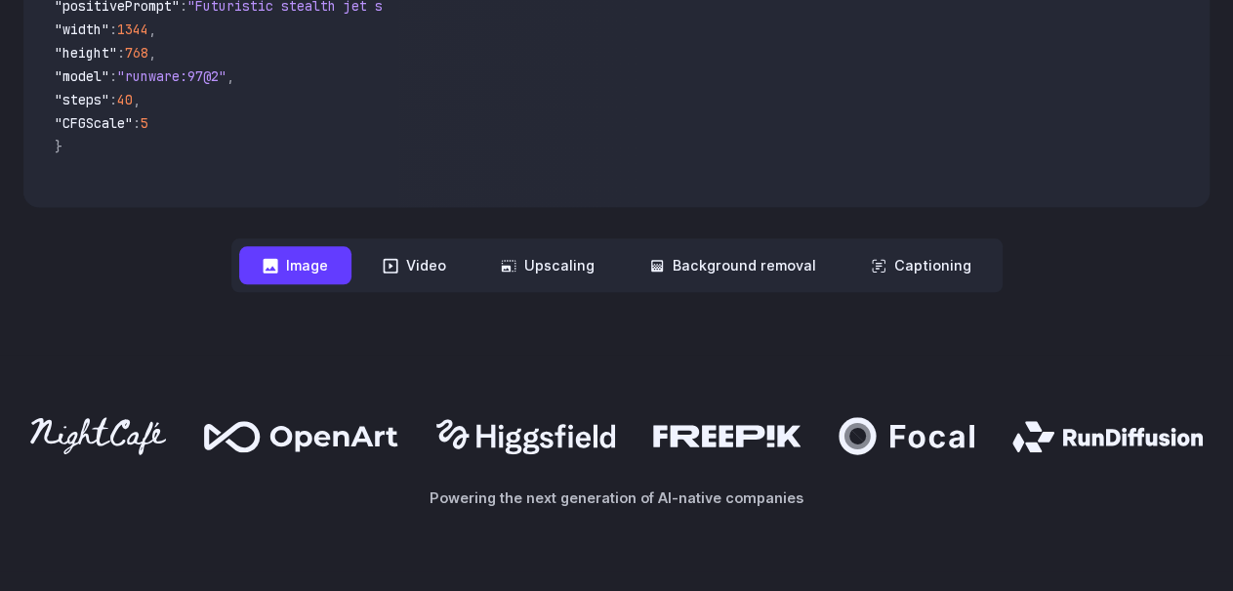  What do you see at coordinates (86, 53) in the screenshot?
I see `span: "height"` at bounding box center [86, 53].